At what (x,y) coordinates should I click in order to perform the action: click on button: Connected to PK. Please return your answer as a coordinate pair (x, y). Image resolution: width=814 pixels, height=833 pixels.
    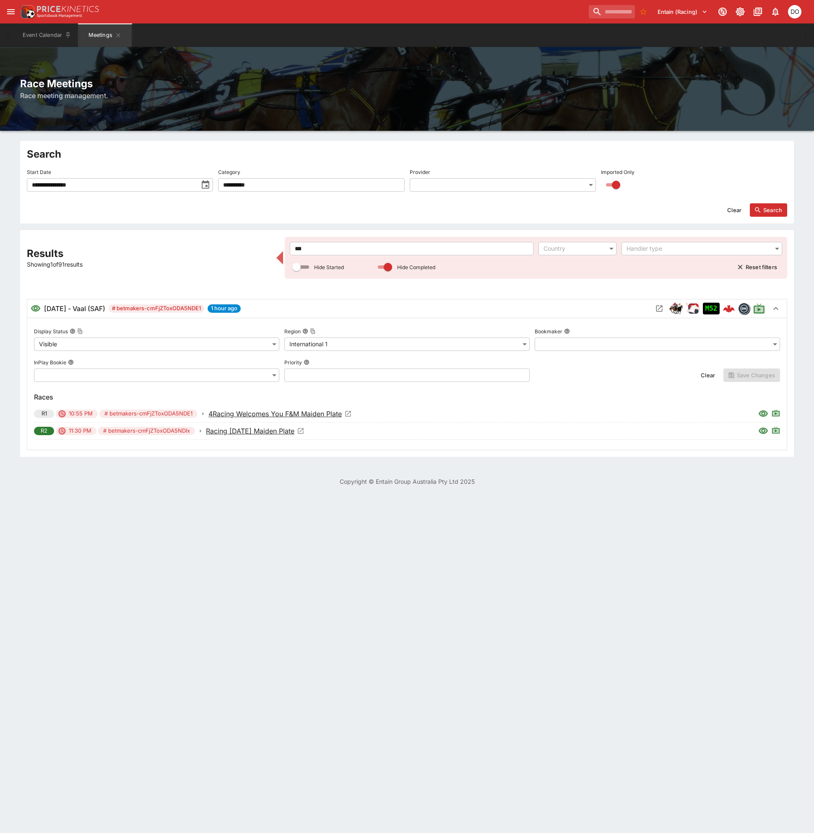
    Looking at the image, I should click on (722, 12).